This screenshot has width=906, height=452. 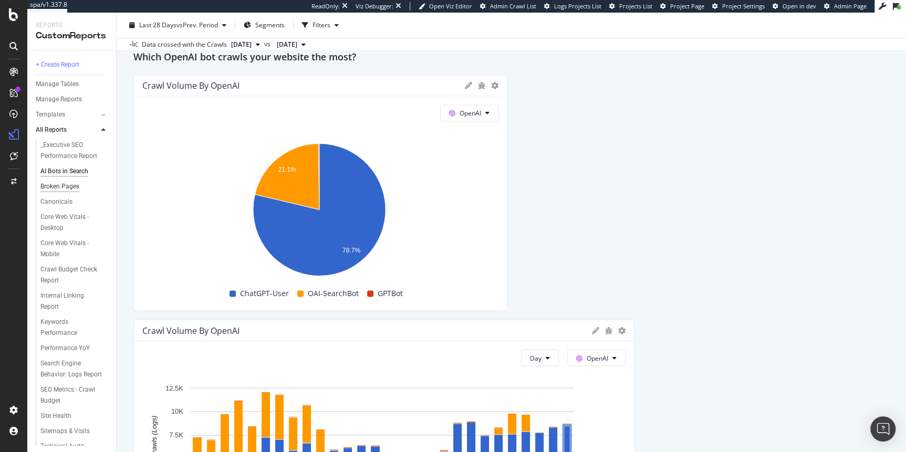 What do you see at coordinates (71, 36) in the screenshot?
I see `div: CustomReports` at bounding box center [71, 36].